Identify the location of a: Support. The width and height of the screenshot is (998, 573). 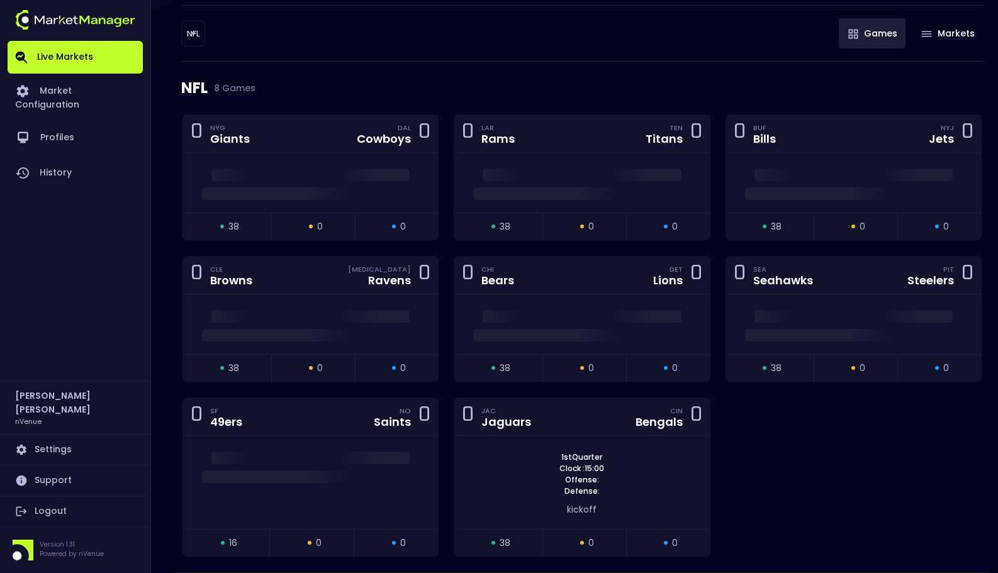
(75, 481).